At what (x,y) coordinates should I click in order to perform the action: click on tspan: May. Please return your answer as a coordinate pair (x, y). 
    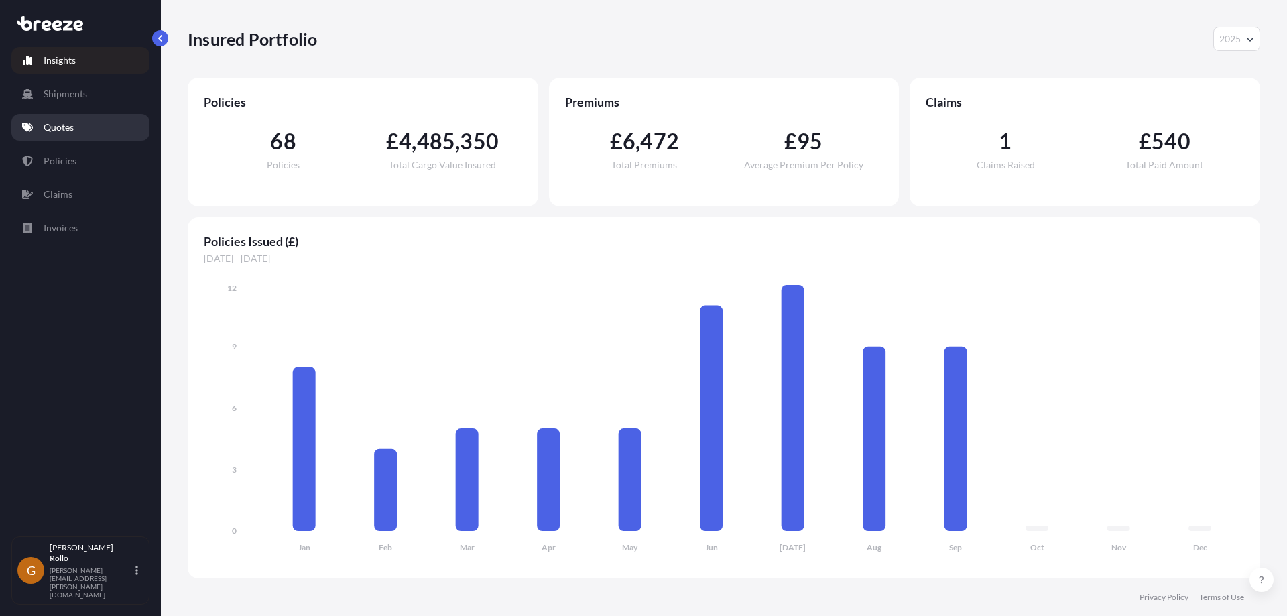
    Looking at the image, I should click on (630, 547).